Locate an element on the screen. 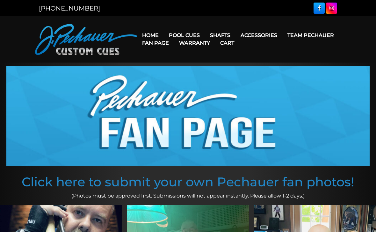  a: Team Pechauer is located at coordinates (311, 35).